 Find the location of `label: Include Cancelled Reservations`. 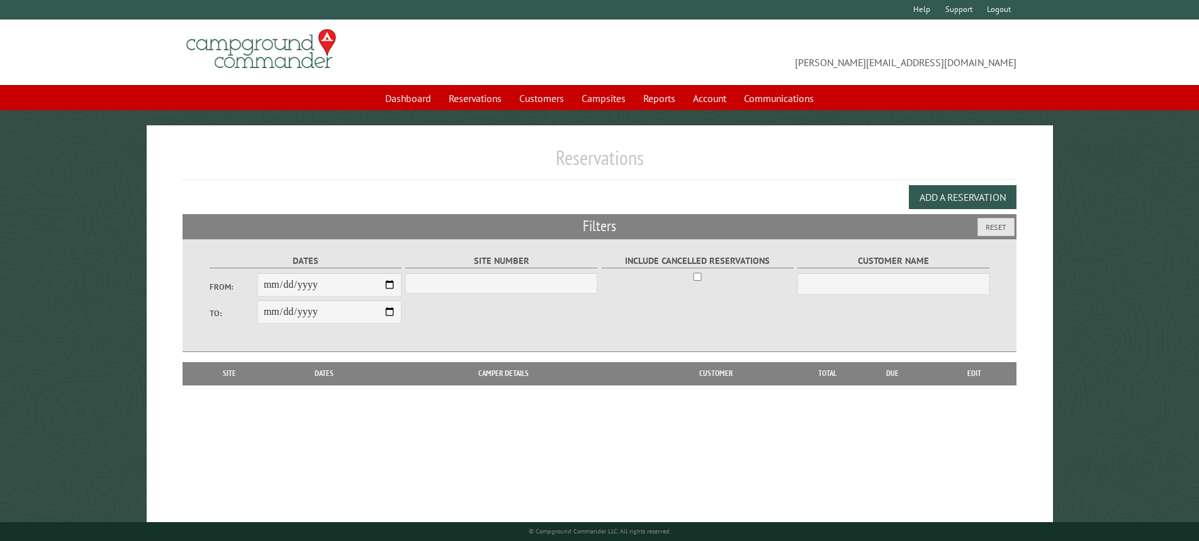

label: Include Cancelled Reservations is located at coordinates (698, 261).